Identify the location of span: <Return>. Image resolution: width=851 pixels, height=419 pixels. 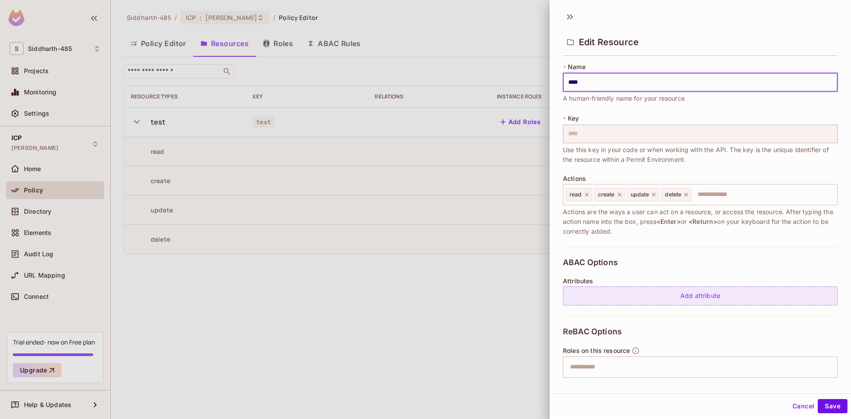
(702, 221).